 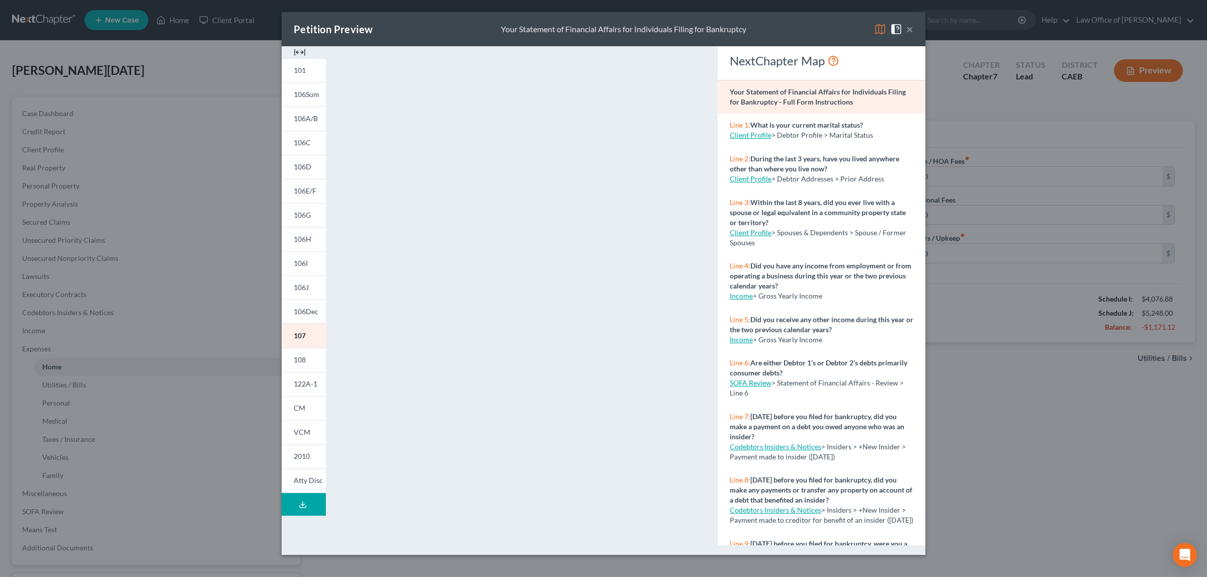 What do you see at coordinates (304, 191) in the screenshot?
I see `a: 106E/F` at bounding box center [304, 191].